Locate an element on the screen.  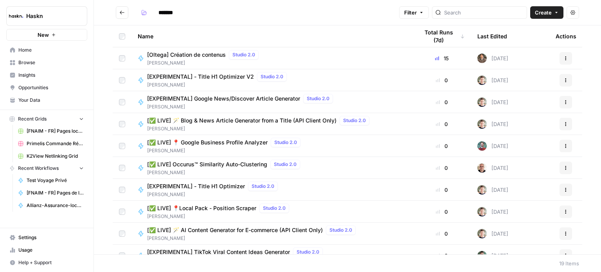
span: Test Voyage Privé is located at coordinates (55, 180).